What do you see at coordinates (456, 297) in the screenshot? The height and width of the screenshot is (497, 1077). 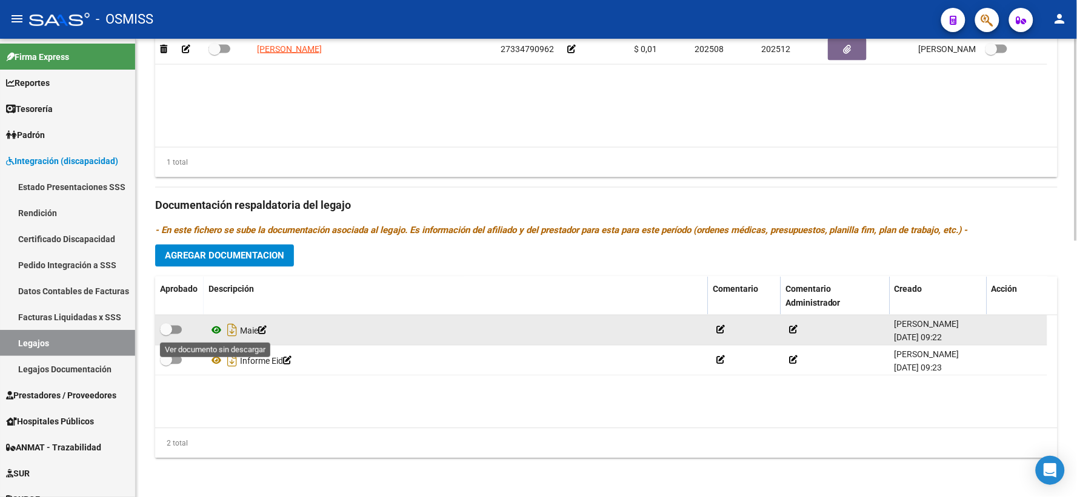 I see `datatable-header-cell: Descripción` at bounding box center [456, 297].